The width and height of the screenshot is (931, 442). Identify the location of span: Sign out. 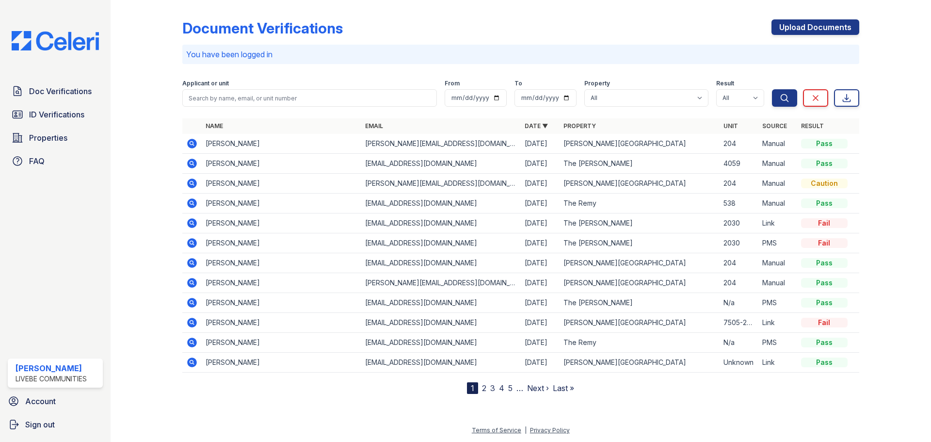
(40, 424).